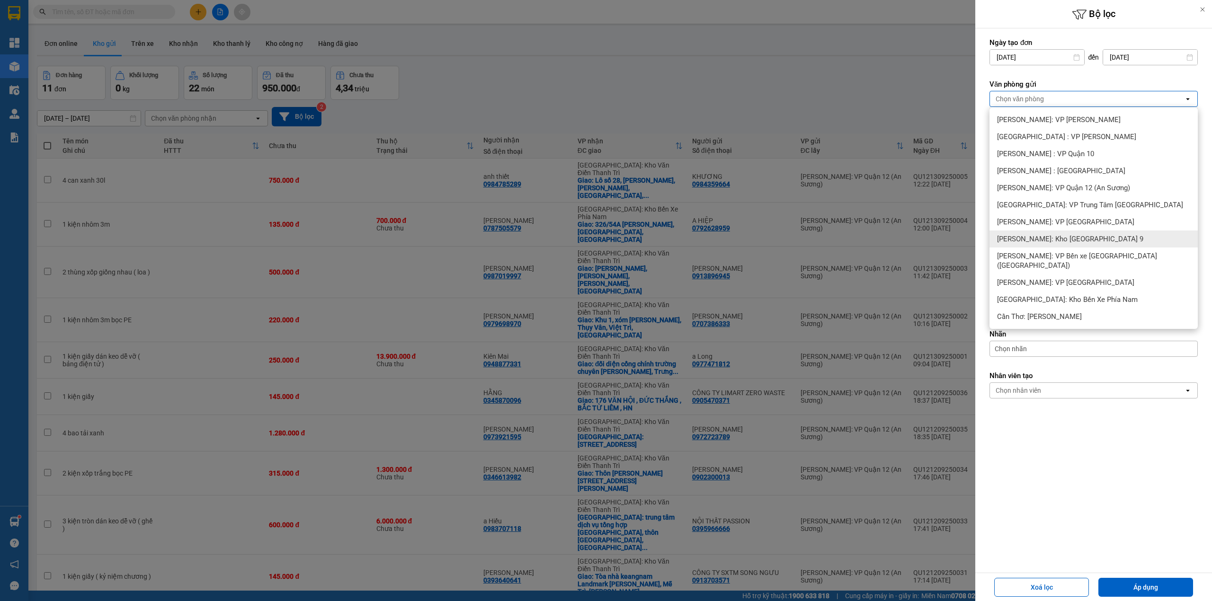  Describe the element at coordinates (1093, 43) in the screenshot. I see `label: Ngày tạo đơn` at that location.